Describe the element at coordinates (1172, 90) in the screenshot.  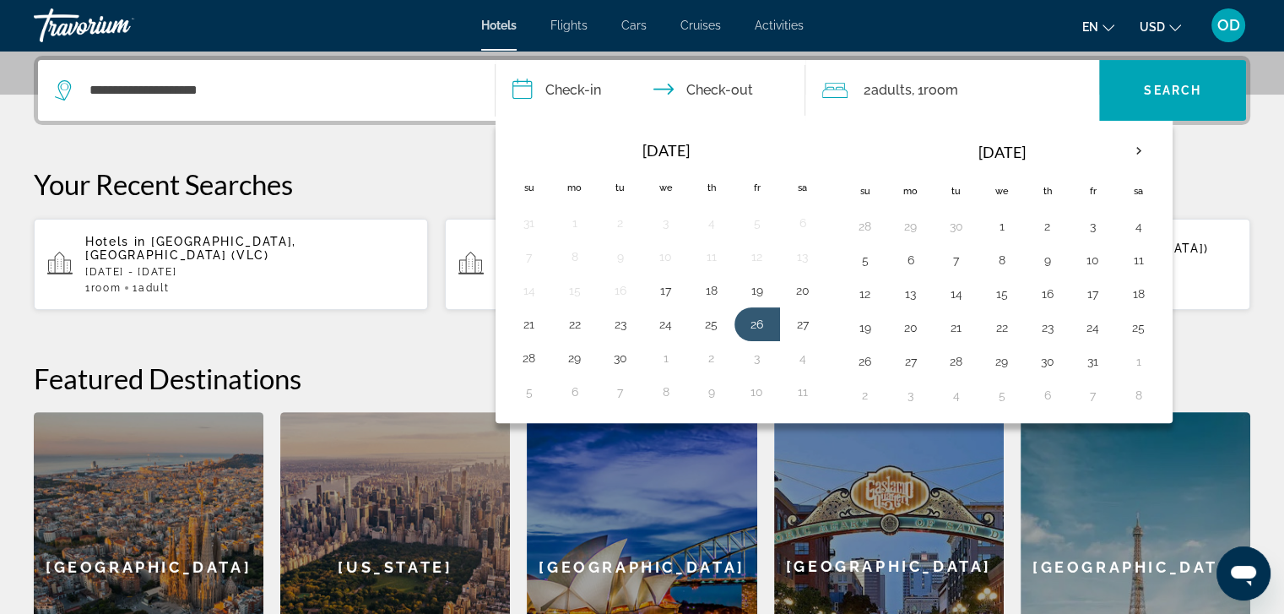
I see `button: Search` at that location.